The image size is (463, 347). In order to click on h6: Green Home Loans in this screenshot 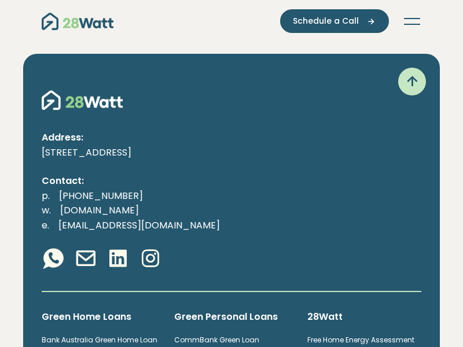, I will do `click(98, 317)`.